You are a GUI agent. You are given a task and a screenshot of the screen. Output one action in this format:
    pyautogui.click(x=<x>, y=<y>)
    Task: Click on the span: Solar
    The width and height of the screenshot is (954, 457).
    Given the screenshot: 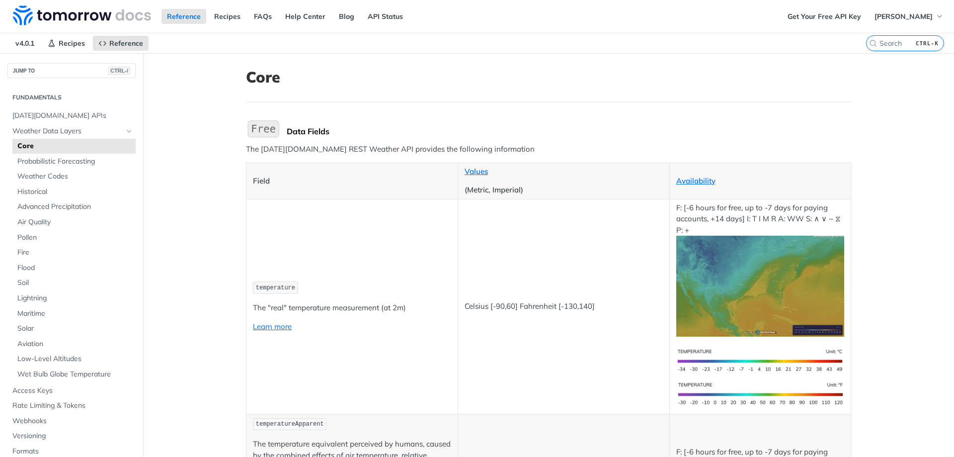 What is the action you would take?
    pyautogui.click(x=75, y=329)
    